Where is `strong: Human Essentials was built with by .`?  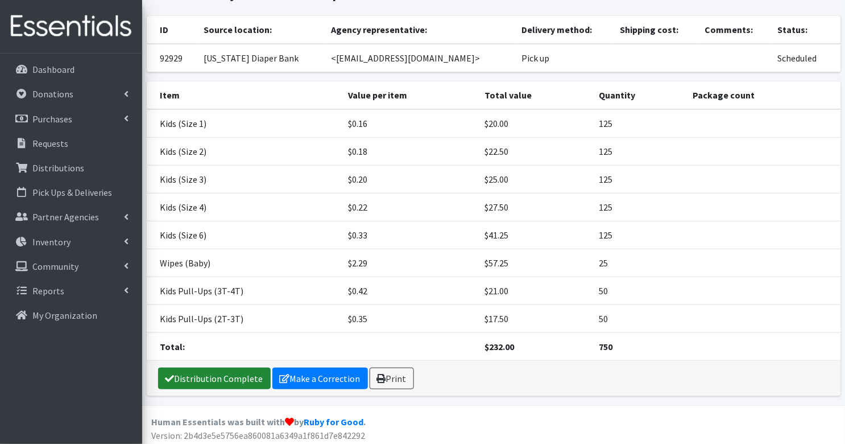
strong: Human Essentials was built with by . is located at coordinates (258, 421).